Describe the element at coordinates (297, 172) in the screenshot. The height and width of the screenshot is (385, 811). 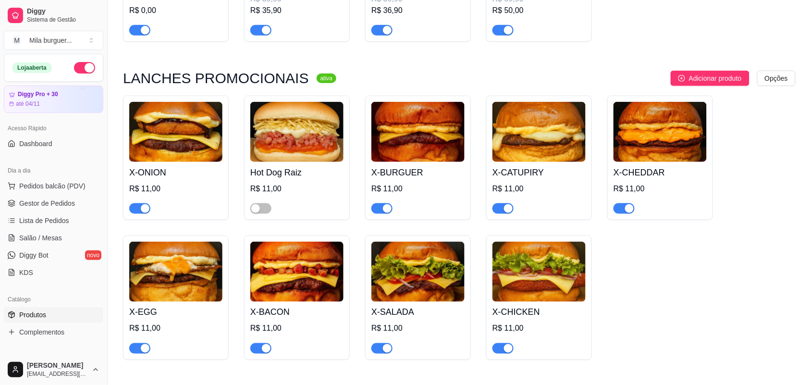
I see `h4: Hot Dog Raiz` at that location.